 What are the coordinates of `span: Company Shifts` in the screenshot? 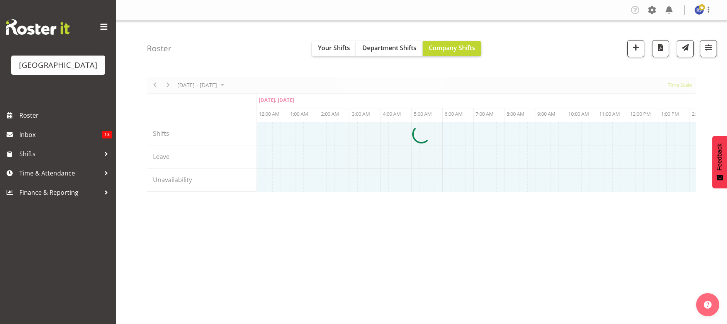 It's located at (452, 48).